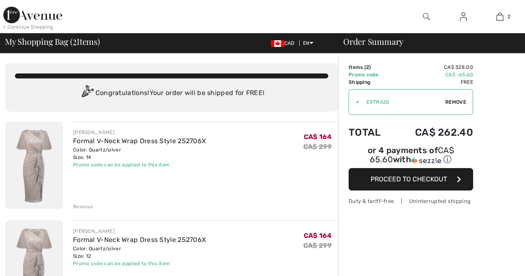 Image resolution: width=525 pixels, height=276 pixels. I want to click on button: Proceed to Checkout, so click(411, 179).